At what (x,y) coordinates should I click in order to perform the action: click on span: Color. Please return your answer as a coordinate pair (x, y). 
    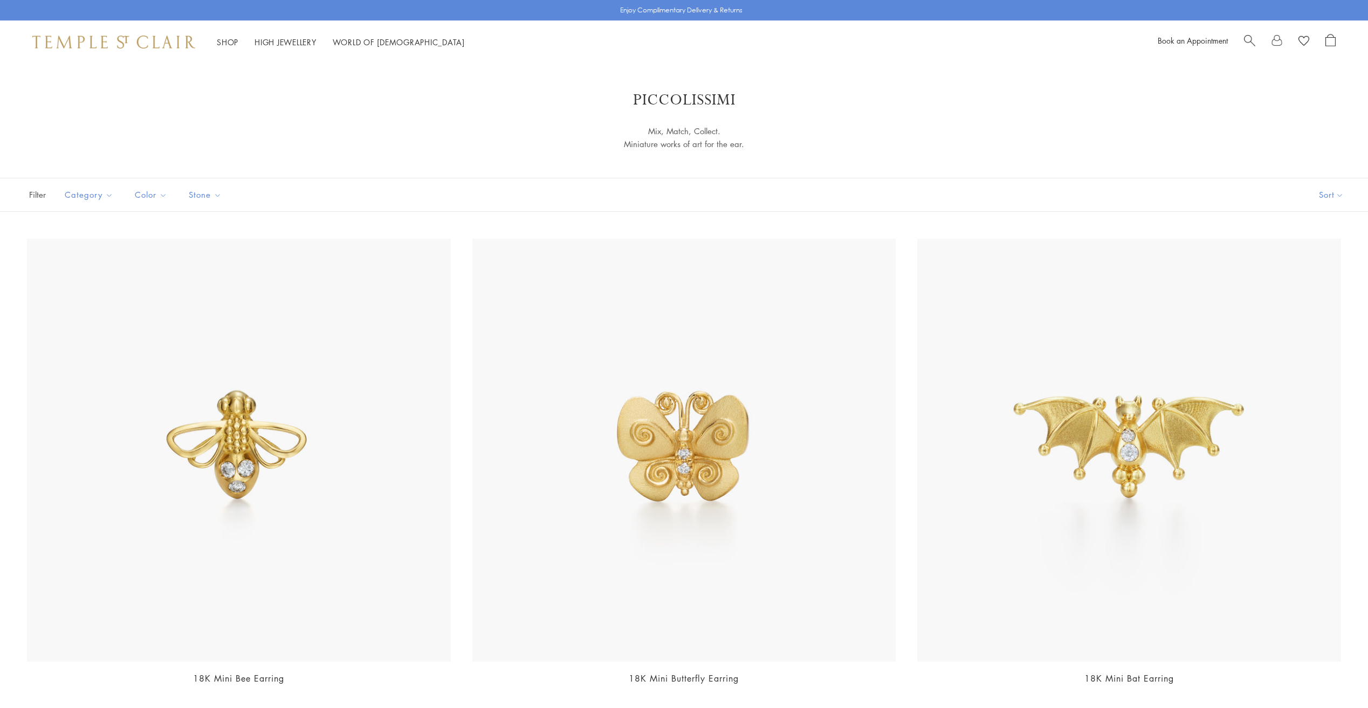
    Looking at the image, I should click on (152, 195).